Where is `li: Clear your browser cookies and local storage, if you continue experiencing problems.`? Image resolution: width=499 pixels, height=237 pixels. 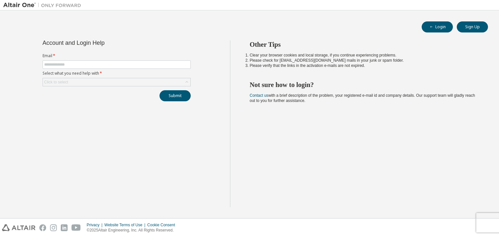 li: Clear your browser cookies and local storage, if you continue experiencing problems. is located at coordinates (363, 55).